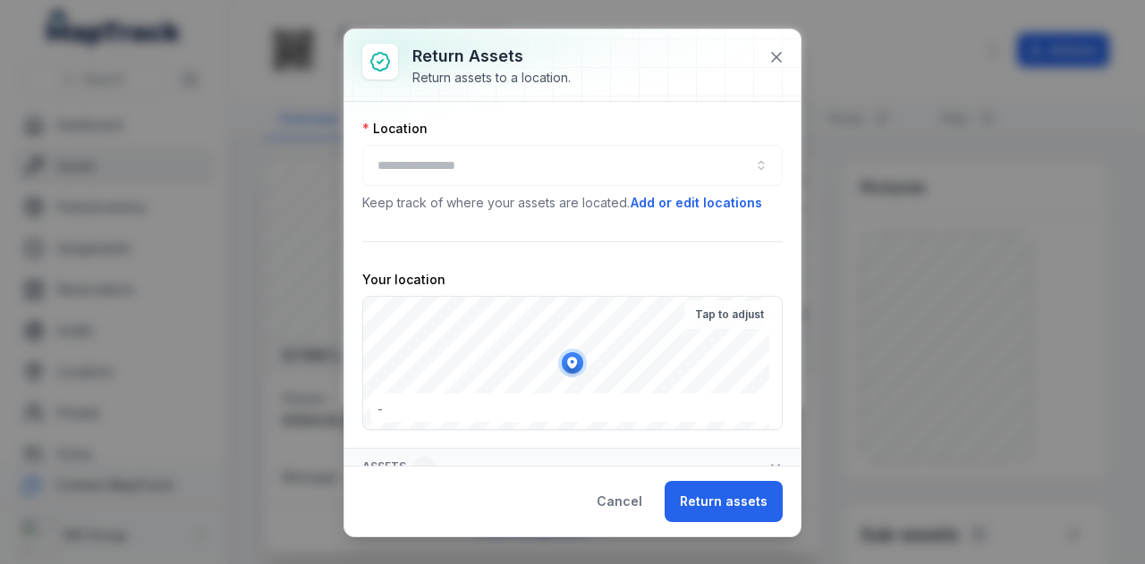 This screenshot has height=564, width=1145. I want to click on h3: Return assets, so click(491, 56).